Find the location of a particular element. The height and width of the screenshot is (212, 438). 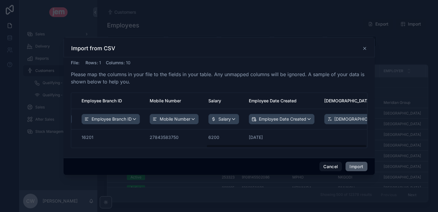

span: Rows : is located at coordinates (92, 62).